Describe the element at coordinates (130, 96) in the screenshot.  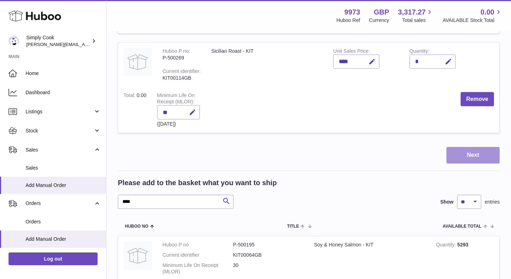
I see `label: Total` at that location.